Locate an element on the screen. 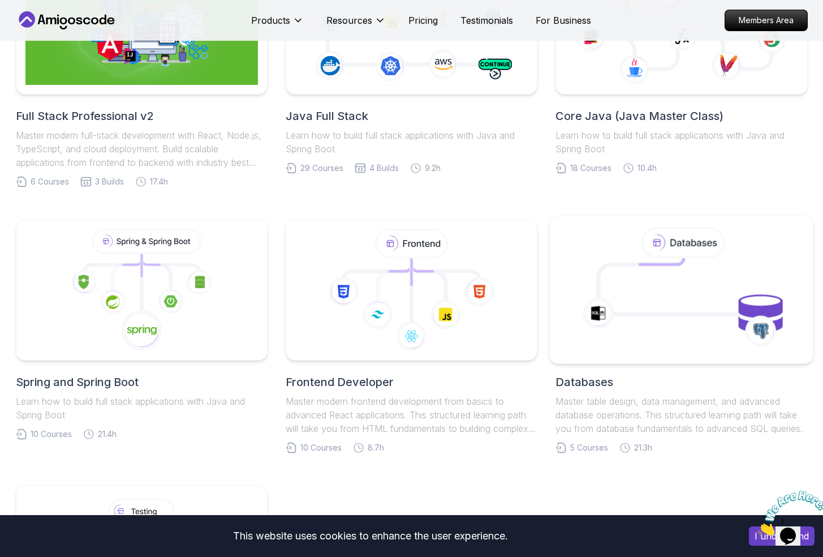 The width and height of the screenshot is (823, 557). a: Frontend DeveloperMaster modern frontend development from basics to advanced React applications. ... is located at coordinates (411, 336).